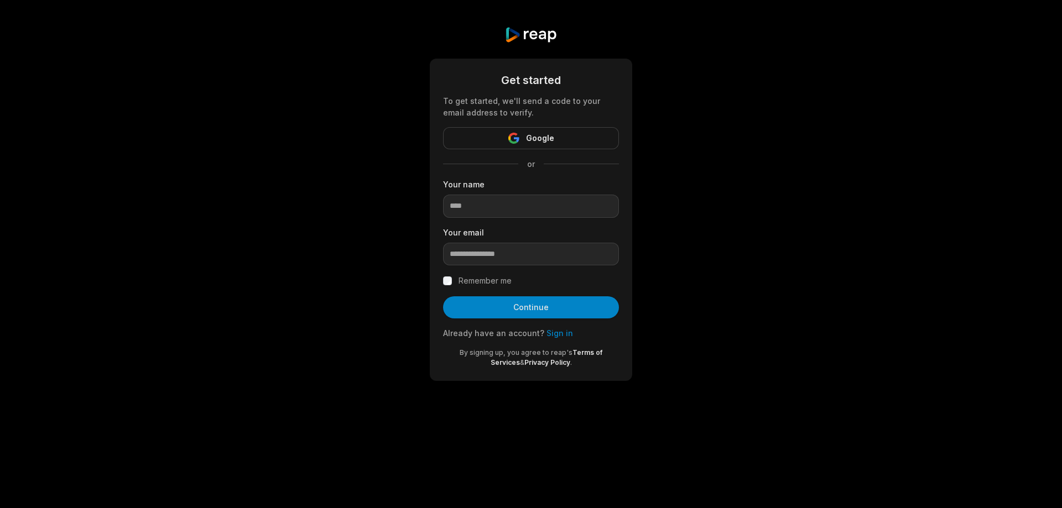 This screenshot has width=1062, height=508. I want to click on span: Already have an account?, so click(493, 333).